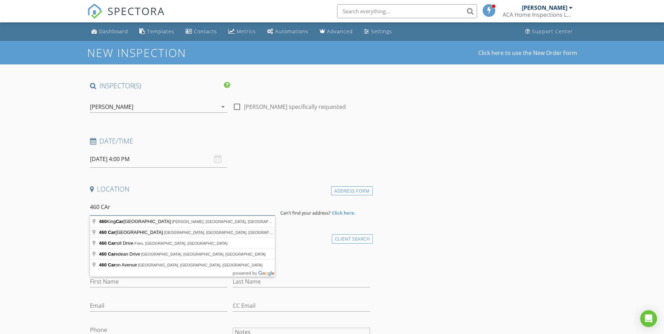 The height and width of the screenshot is (334, 664). What do you see at coordinates (117, 243) in the screenshot?
I see `span: roll Drive` at bounding box center [117, 243].